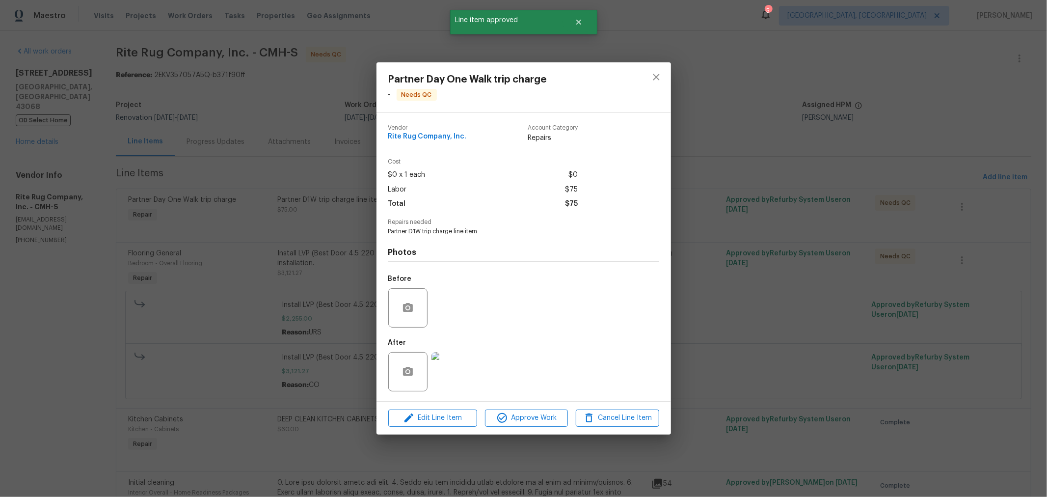 Image resolution: width=1047 pixels, height=497 pixels. What do you see at coordinates (432, 418) in the screenshot?
I see `button: Edit Line Item` at bounding box center [432, 418].